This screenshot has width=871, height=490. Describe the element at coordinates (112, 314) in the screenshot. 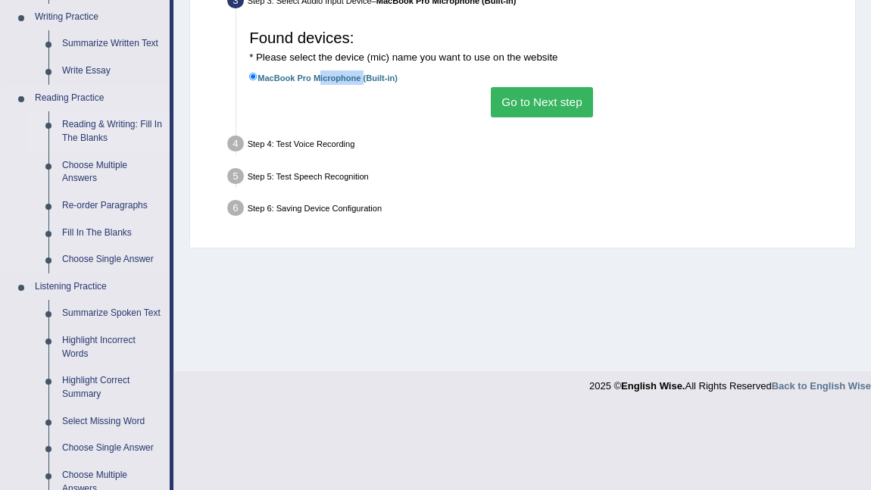

I see `a: Summarize Spoken Text` at that location.